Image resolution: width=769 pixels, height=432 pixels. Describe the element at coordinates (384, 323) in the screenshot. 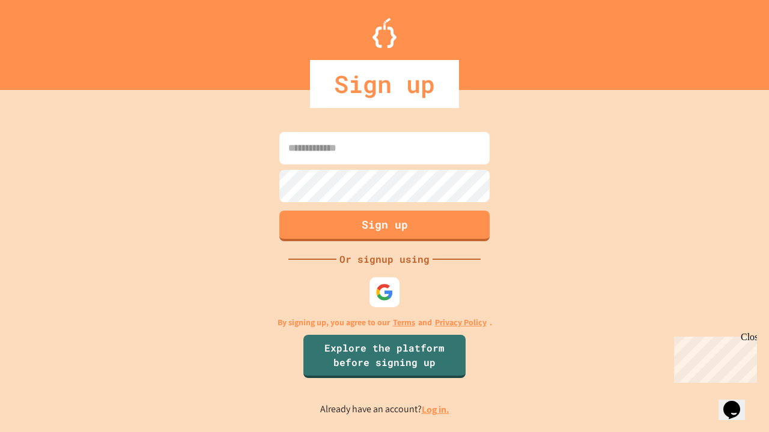

I see `p: By signing up, you agree to our and .` at that location.